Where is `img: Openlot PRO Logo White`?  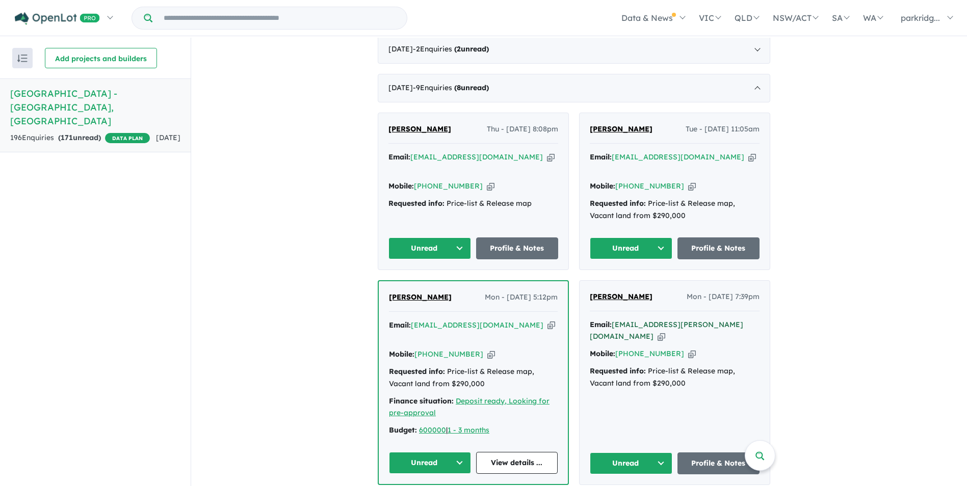 img: Openlot PRO Logo White is located at coordinates (57, 18).